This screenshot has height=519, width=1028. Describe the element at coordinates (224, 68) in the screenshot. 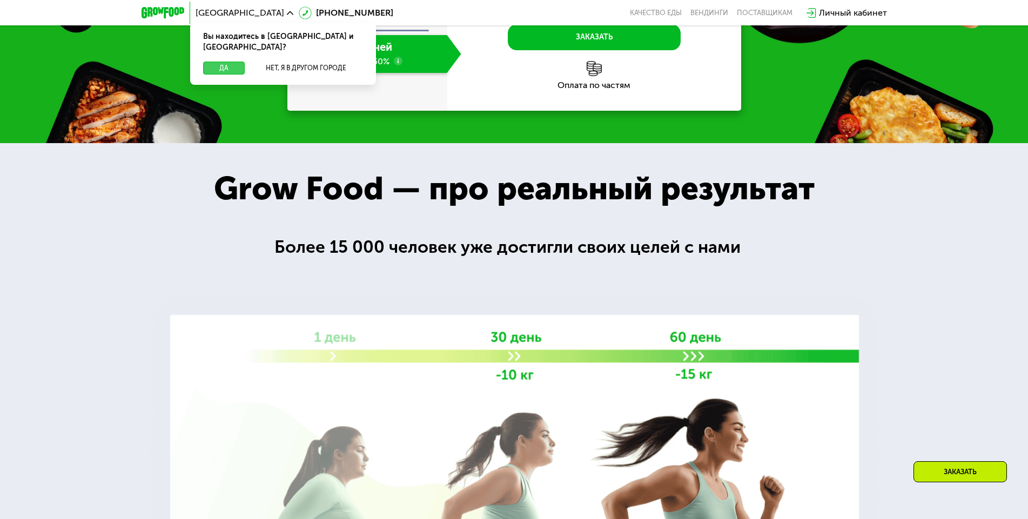

I see `button: Да` at that location.